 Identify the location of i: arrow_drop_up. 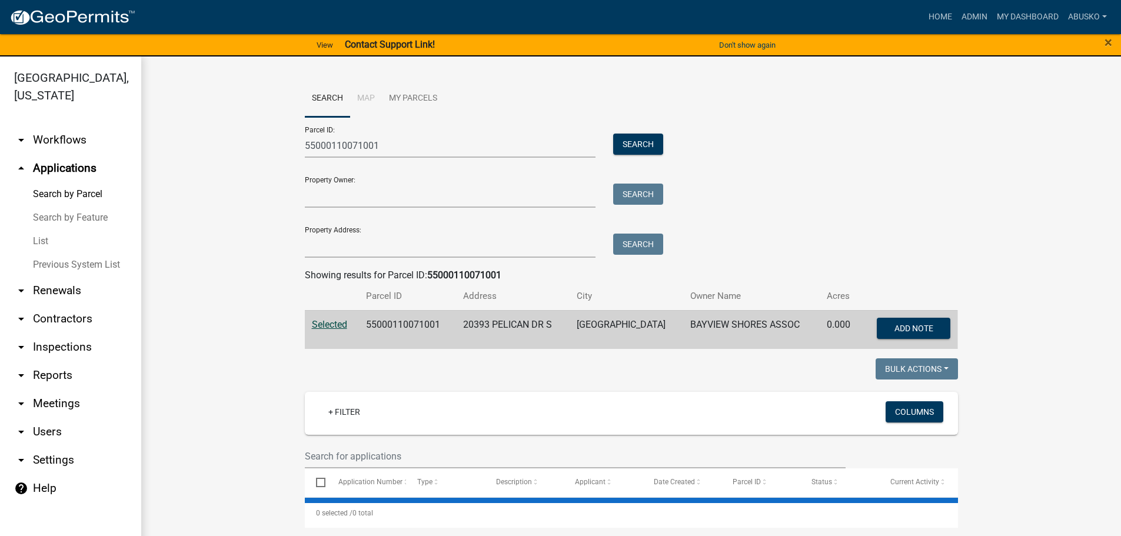
(21, 168).